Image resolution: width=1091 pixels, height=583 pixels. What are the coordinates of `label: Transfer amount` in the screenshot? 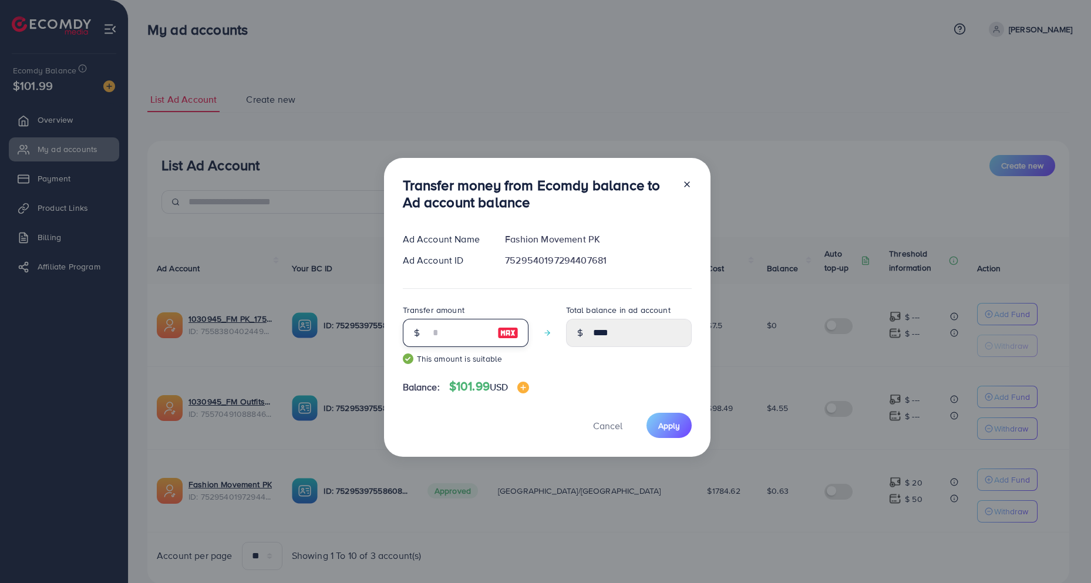 It's located at (433, 310).